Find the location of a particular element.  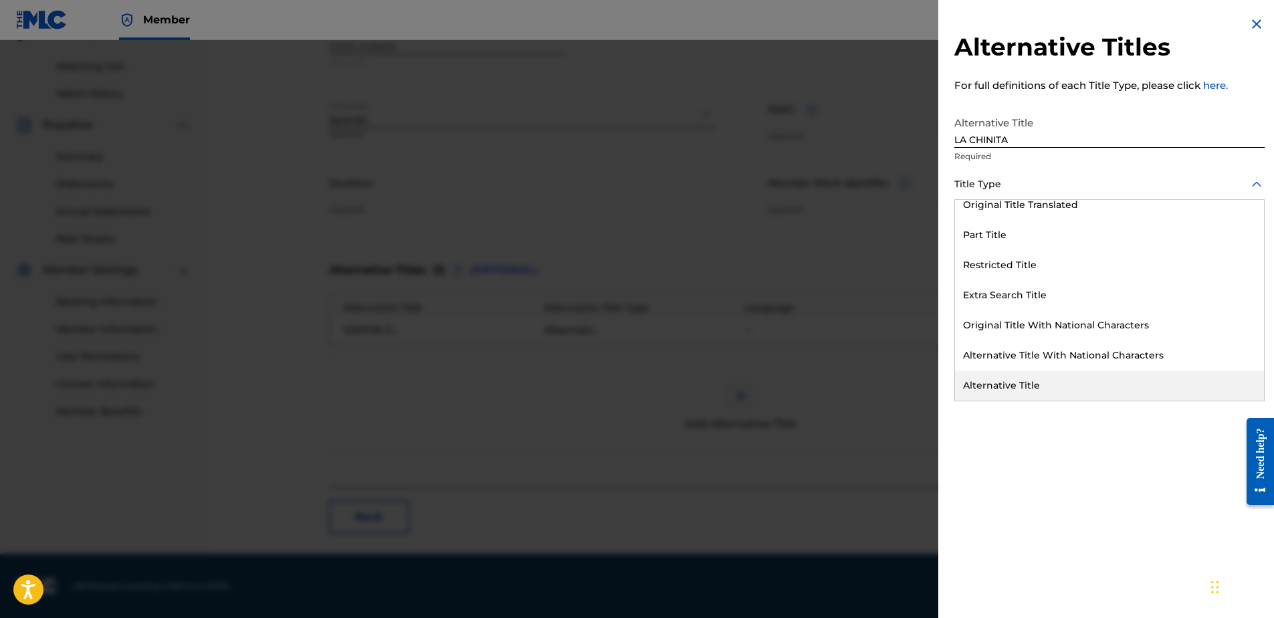

div: Drag is located at coordinates (1215, 587).